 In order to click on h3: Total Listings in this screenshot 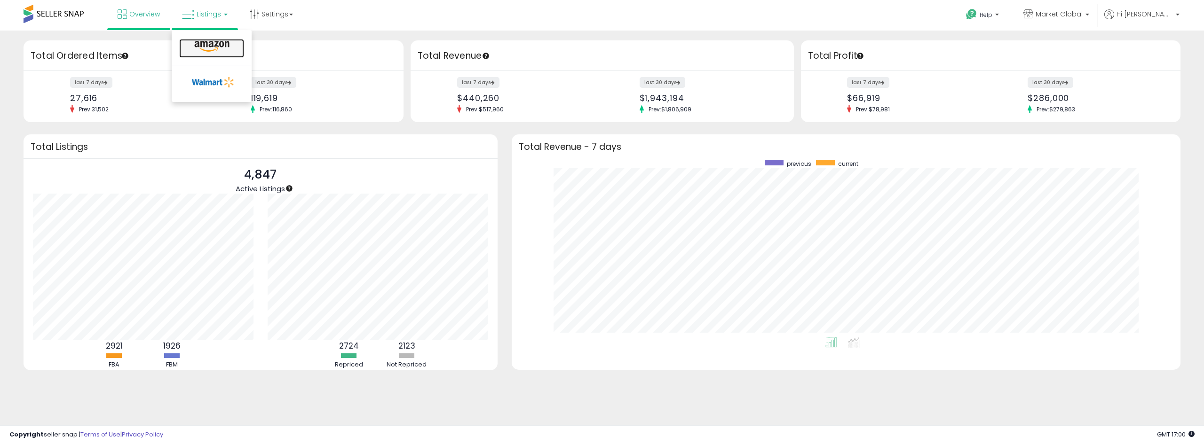, I will do `click(260, 147)`.